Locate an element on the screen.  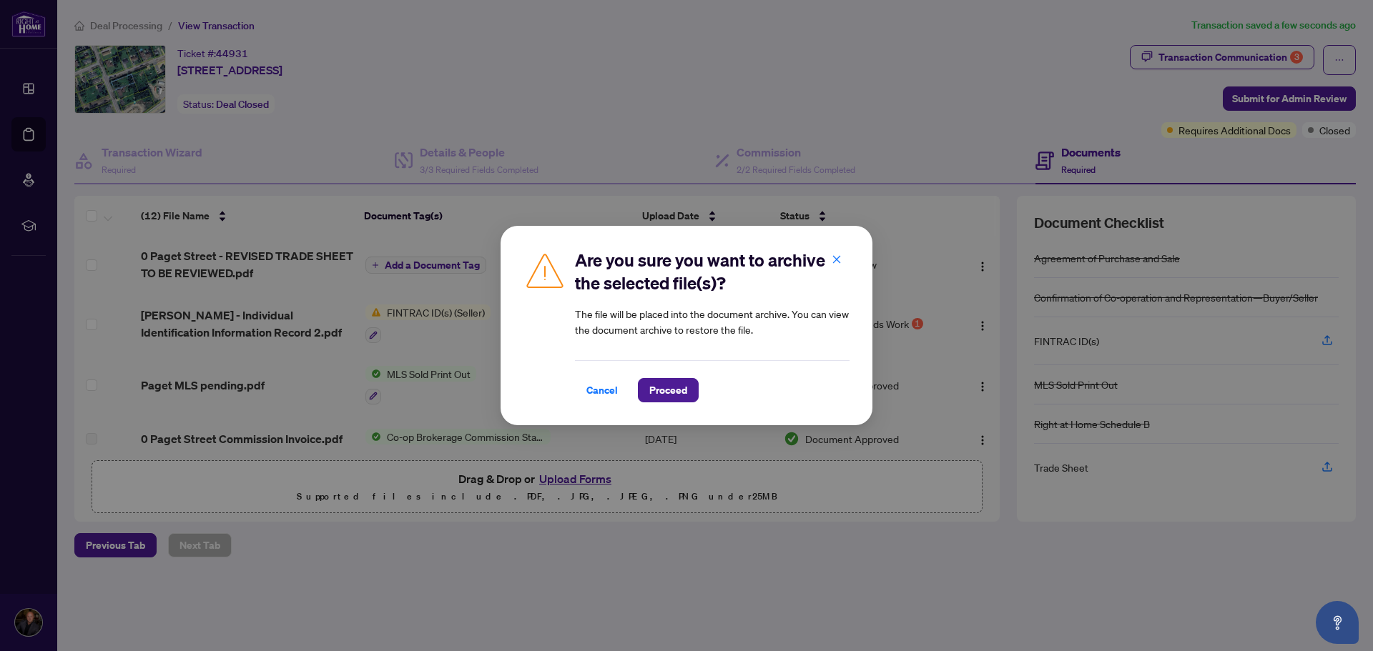
span: Proceed is located at coordinates (668, 390).